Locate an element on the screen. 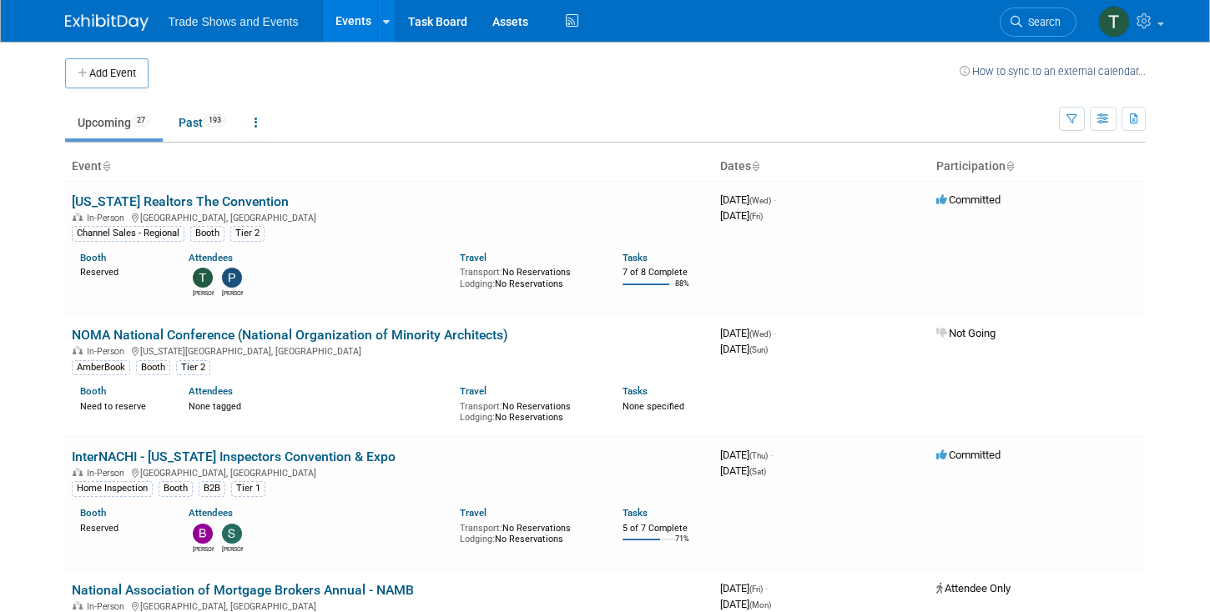 The height and width of the screenshot is (612, 1210). span: 27 is located at coordinates (141, 120).